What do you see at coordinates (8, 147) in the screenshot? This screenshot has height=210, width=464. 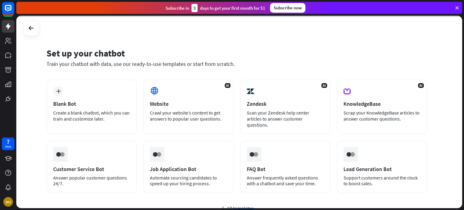 I see `div: days` at bounding box center [8, 147].